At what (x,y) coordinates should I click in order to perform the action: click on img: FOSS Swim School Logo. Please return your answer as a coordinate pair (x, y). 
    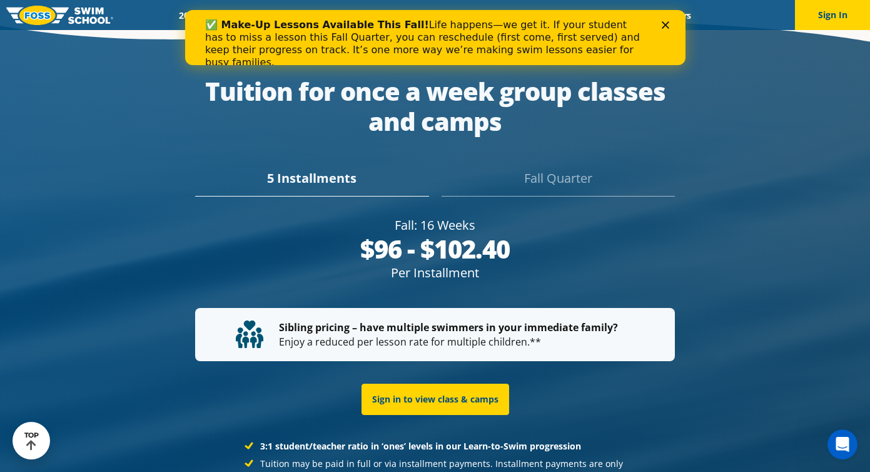
    Looking at the image, I should click on (59, 15).